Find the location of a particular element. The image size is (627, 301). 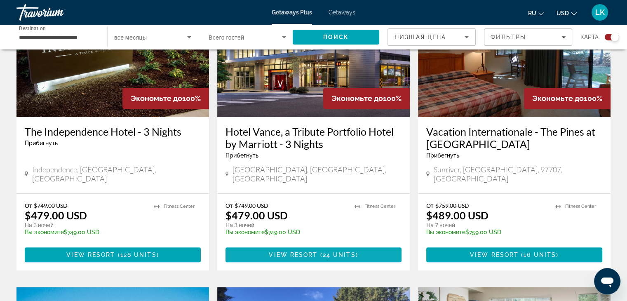

span: Destination is located at coordinates (32, 28).